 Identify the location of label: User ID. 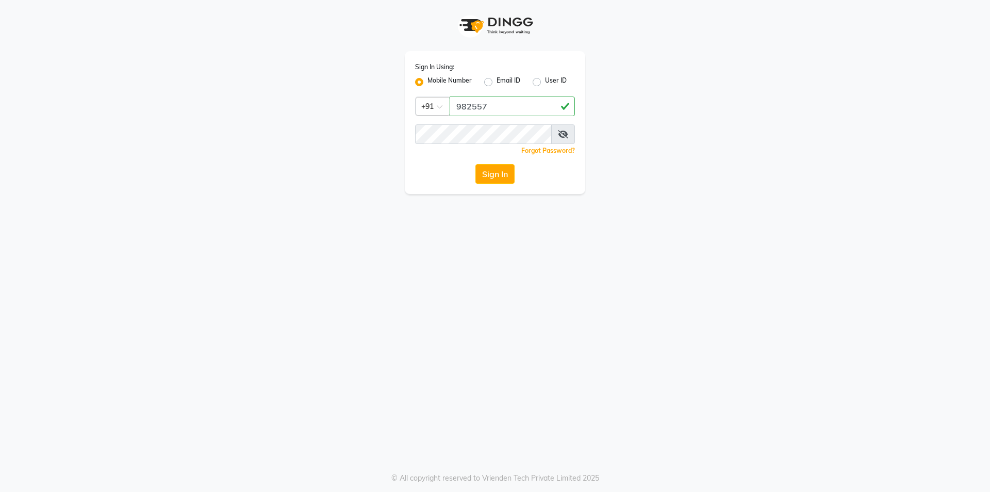
(556, 82).